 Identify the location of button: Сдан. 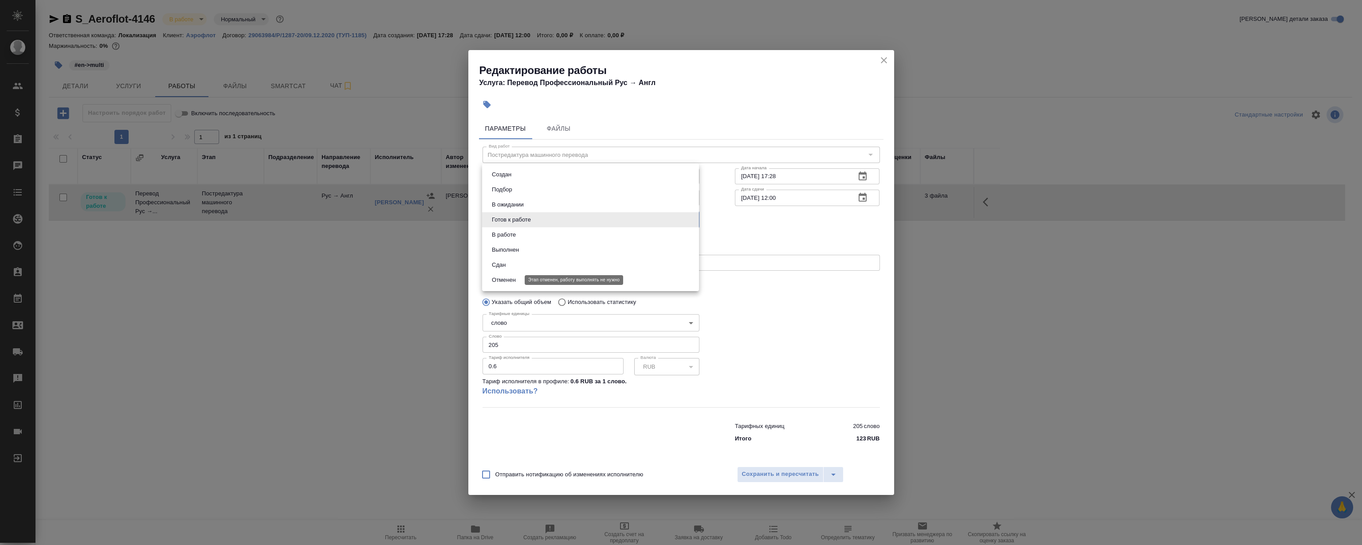
(498, 265).